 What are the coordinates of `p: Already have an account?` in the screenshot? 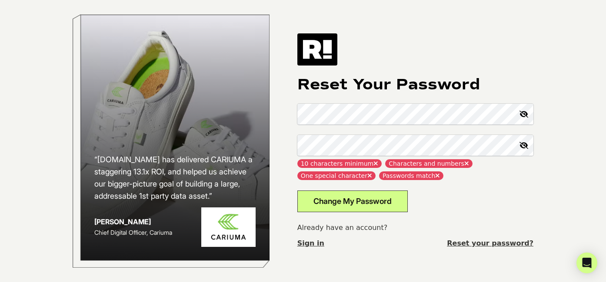 It's located at (415, 228).